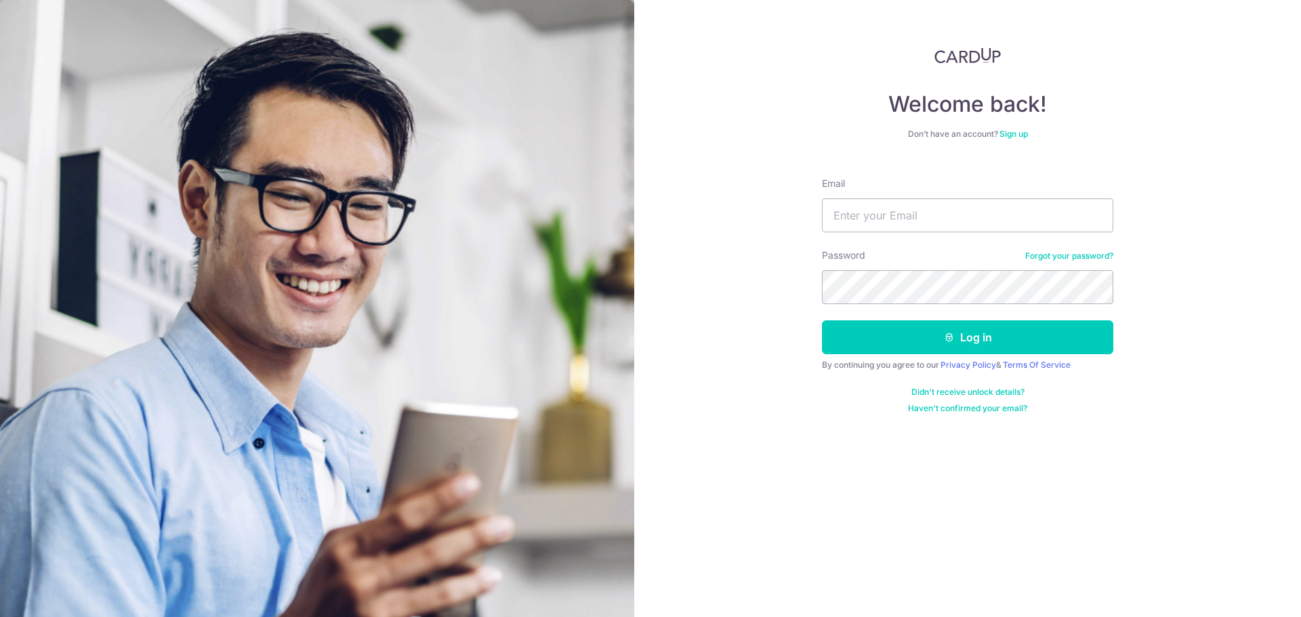  I want to click on div: By continuing you agree to our &, so click(968, 365).